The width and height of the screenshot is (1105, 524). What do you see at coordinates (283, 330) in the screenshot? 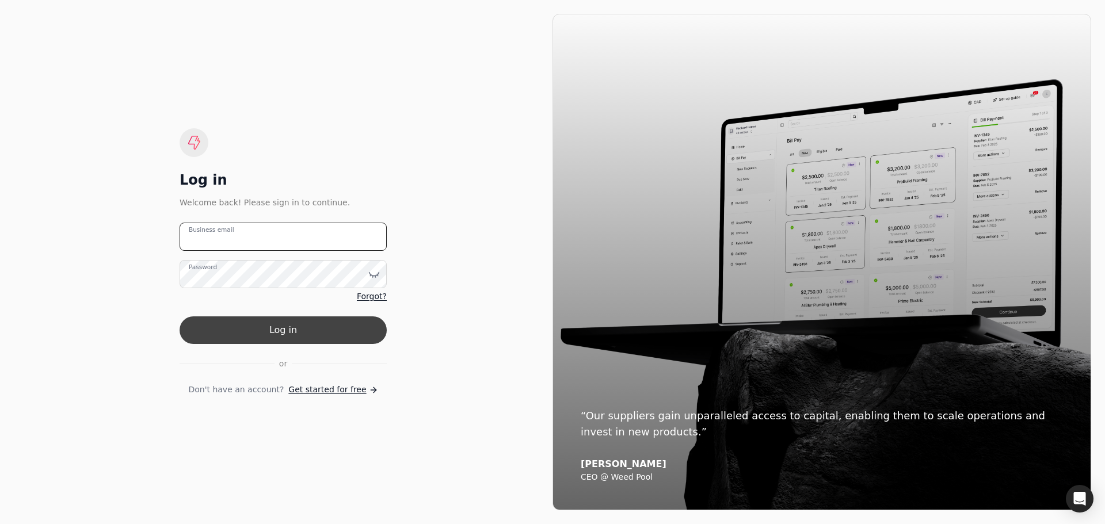
I see `button: Log in` at bounding box center [283, 330].